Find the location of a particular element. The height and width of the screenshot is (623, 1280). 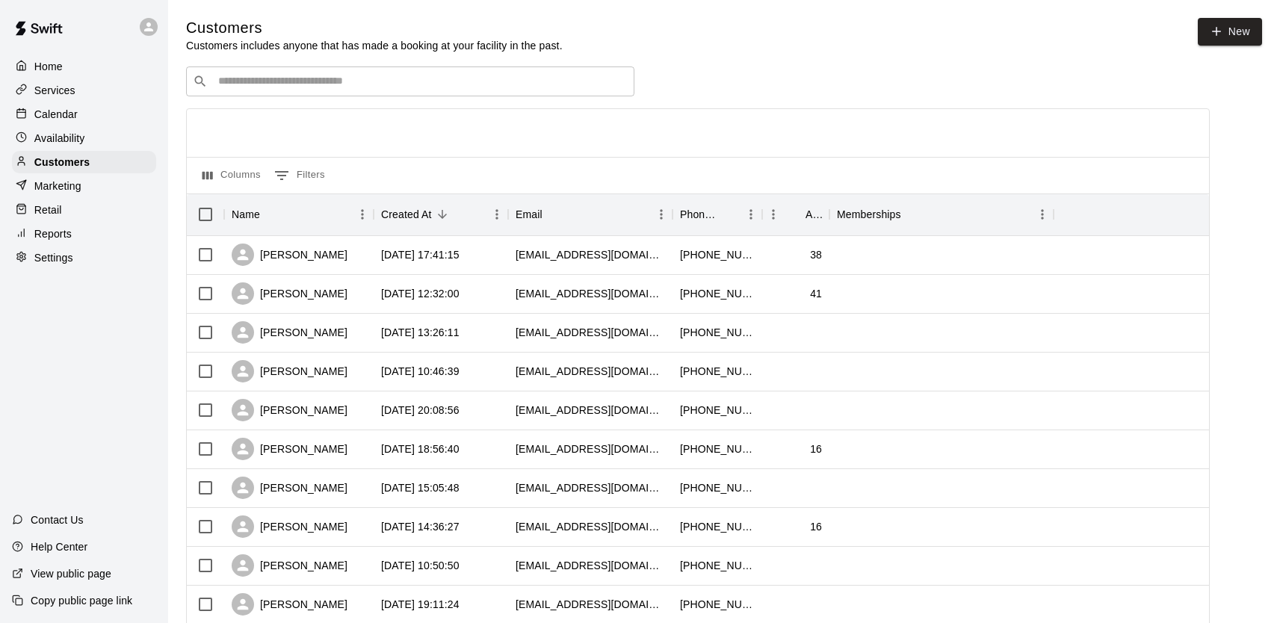

div: Email is located at coordinates (529, 214).